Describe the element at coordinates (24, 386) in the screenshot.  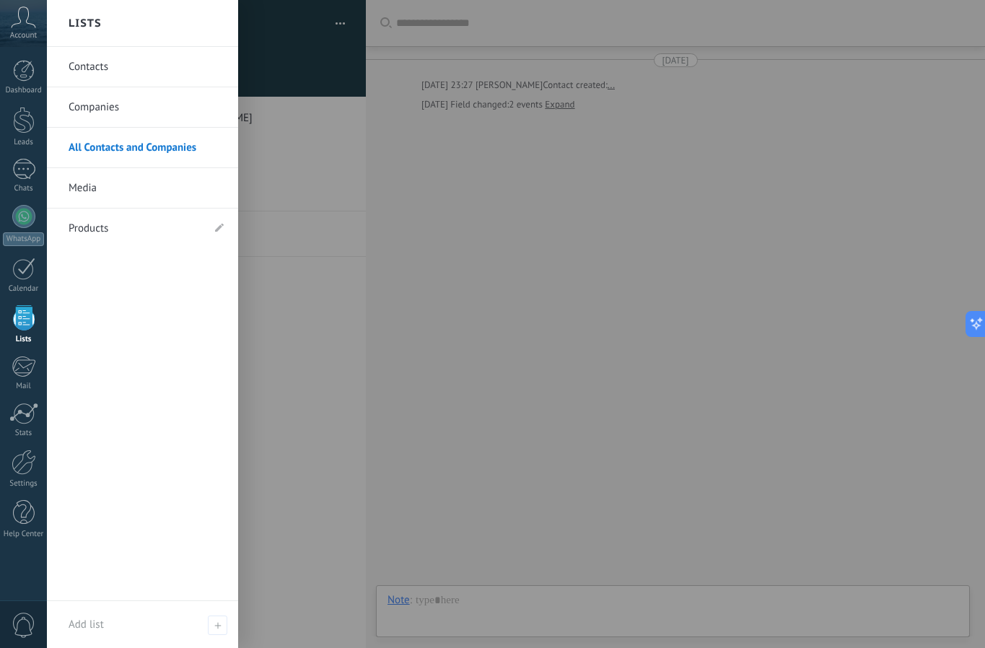
I see `div: Mail` at that location.